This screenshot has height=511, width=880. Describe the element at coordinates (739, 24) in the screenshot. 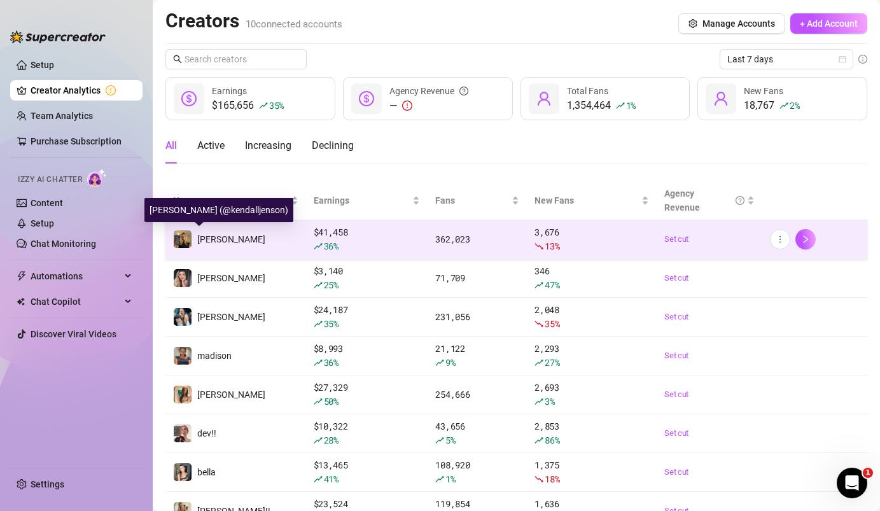

I see `span: Manage Accounts` at that location.